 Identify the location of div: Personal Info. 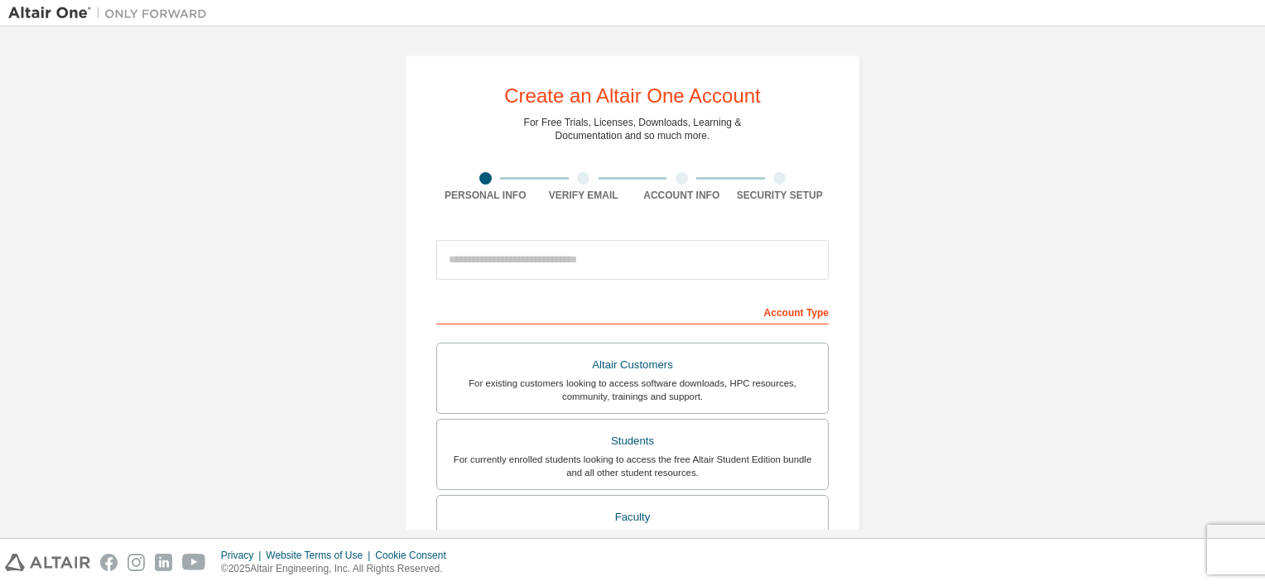
(485, 195).